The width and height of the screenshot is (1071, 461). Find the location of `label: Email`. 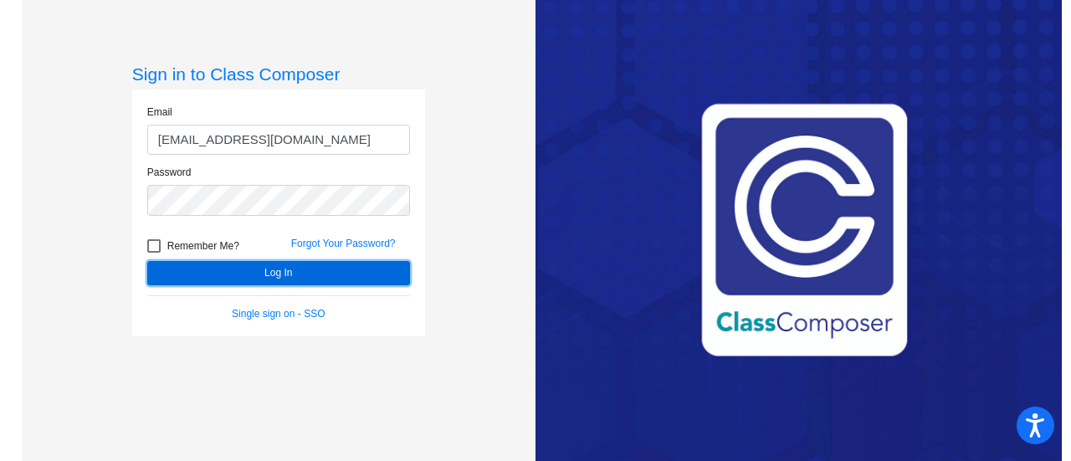

label: Email is located at coordinates (160, 112).